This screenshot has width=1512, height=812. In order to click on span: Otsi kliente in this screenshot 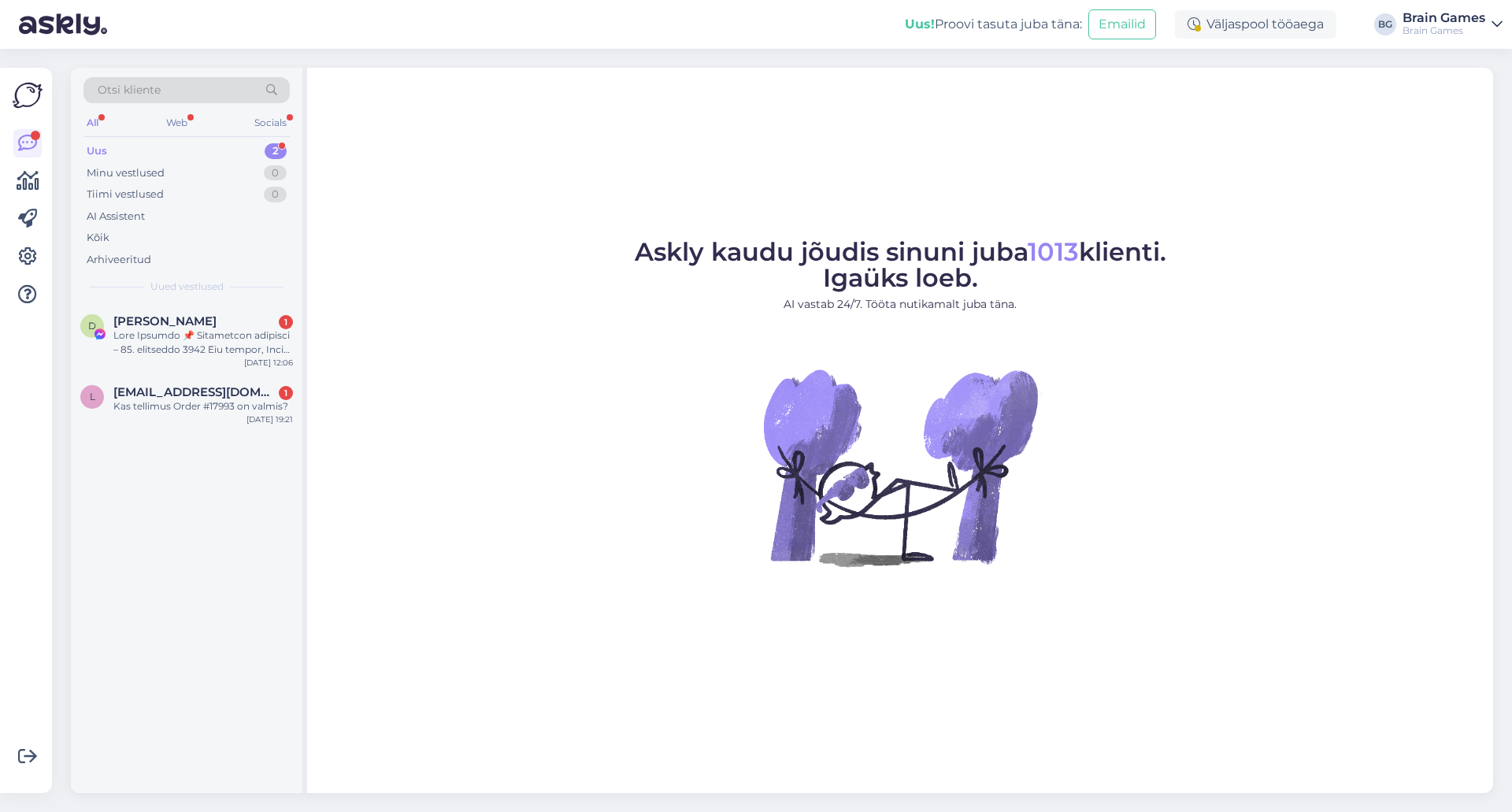, I will do `click(129, 89)`.